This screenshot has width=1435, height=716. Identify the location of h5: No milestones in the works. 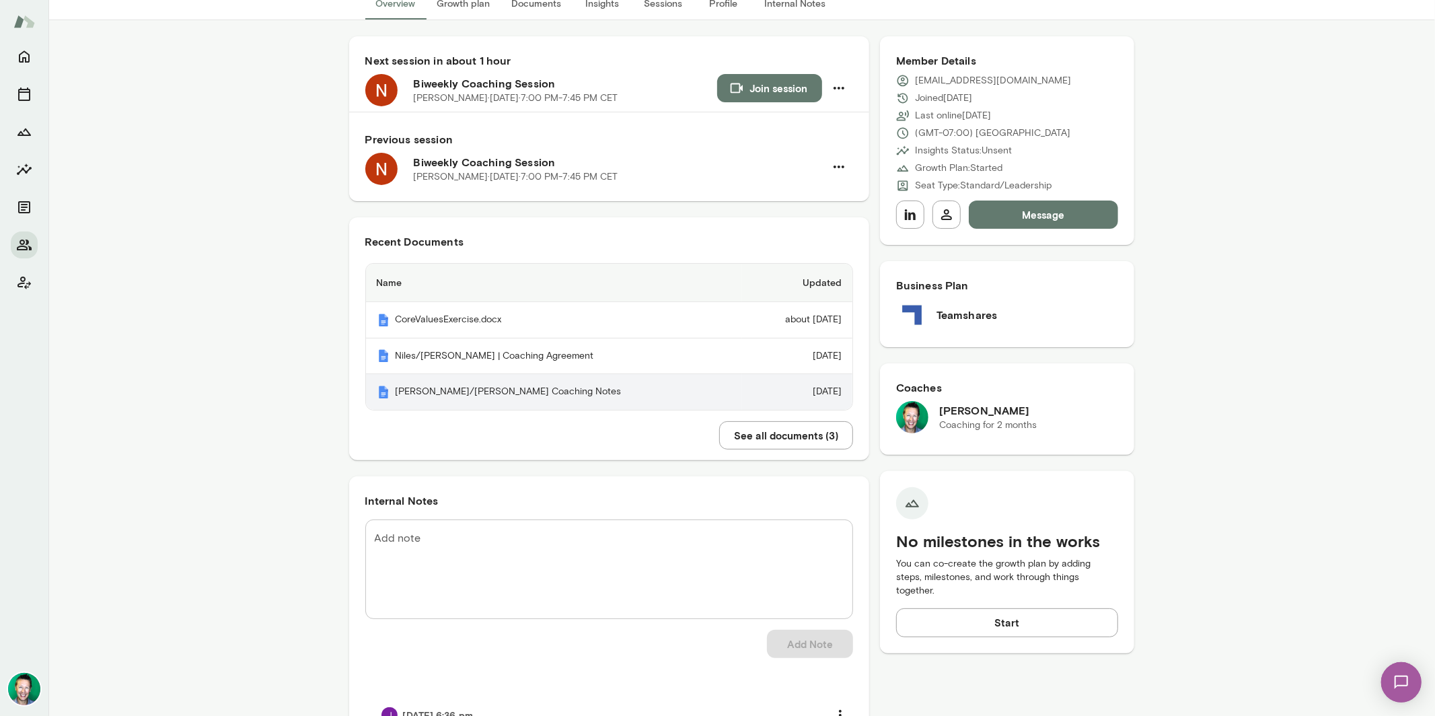
(1007, 541).